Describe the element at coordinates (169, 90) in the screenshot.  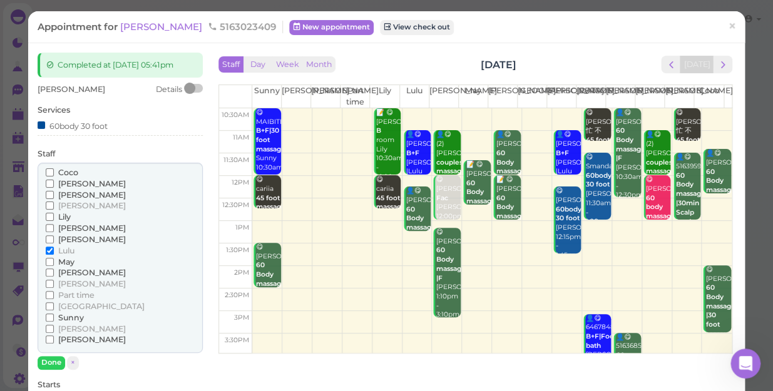
I see `div: Details` at that location.